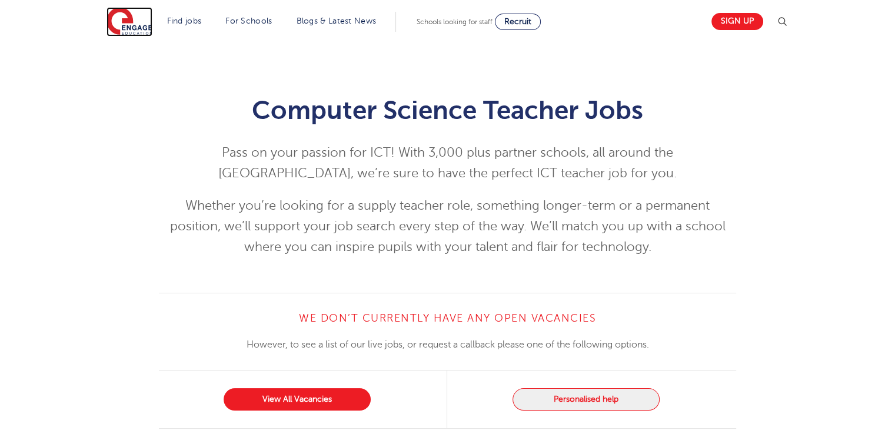 The image size is (895, 430). Describe the element at coordinates (737, 21) in the screenshot. I see `a: Sign up` at that location.